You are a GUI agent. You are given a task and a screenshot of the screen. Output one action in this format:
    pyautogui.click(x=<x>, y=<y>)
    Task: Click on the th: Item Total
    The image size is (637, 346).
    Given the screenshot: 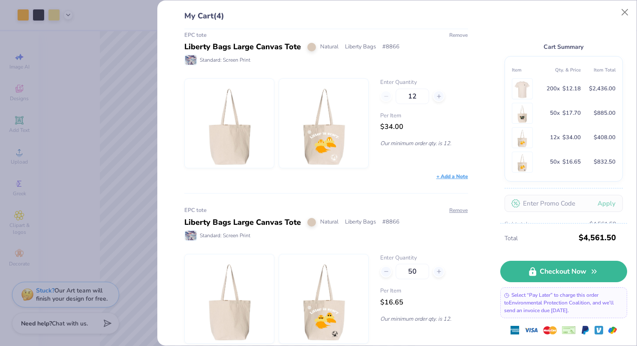 What is the action you would take?
    pyautogui.click(x=598, y=70)
    